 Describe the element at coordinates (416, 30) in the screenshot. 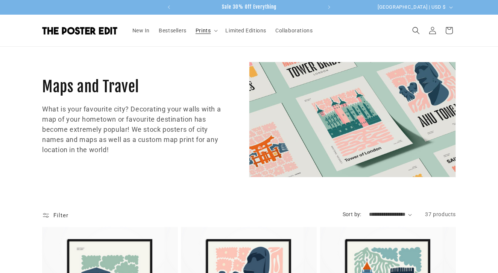

I see `summary: Search` at that location.